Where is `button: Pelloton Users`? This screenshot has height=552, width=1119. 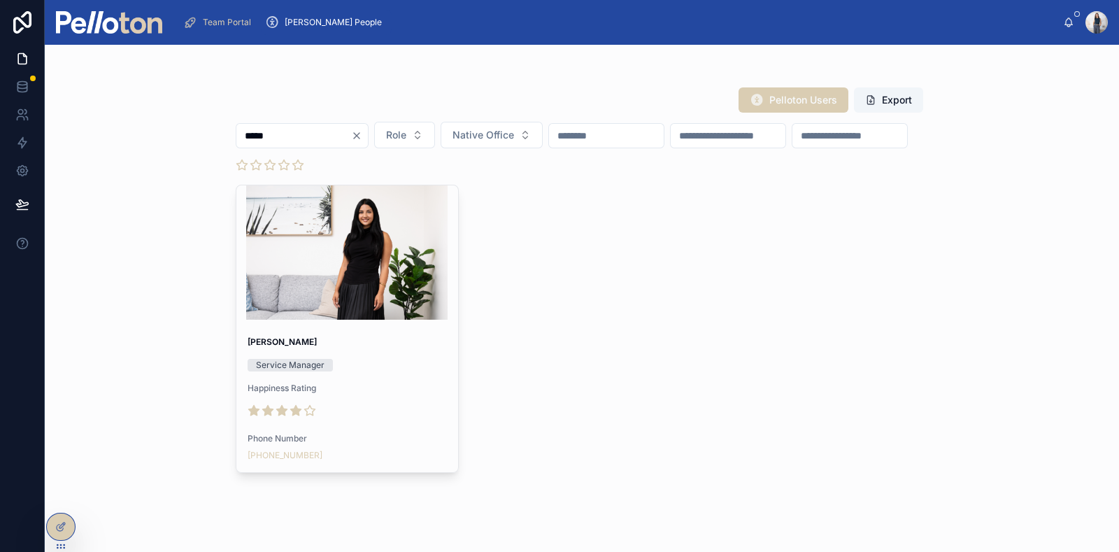
button: Pelloton Users is located at coordinates (793, 100).